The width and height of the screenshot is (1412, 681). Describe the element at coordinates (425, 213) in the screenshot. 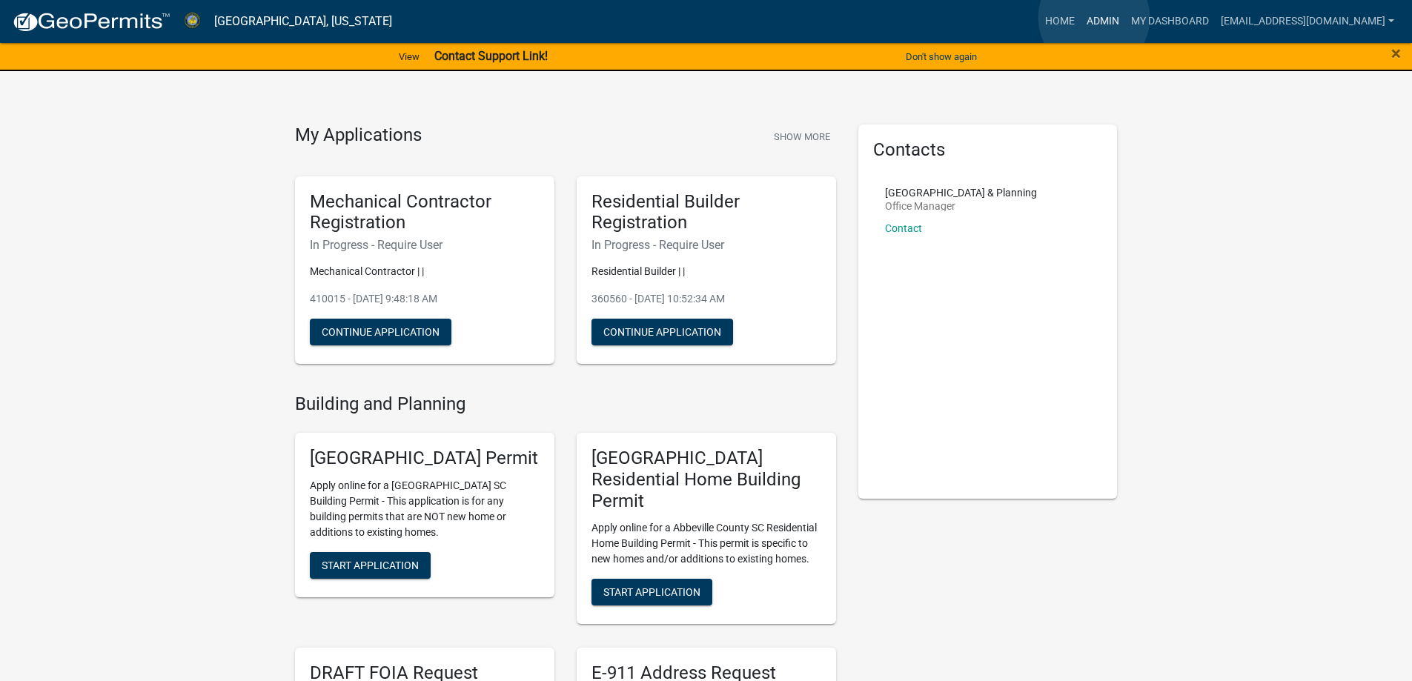

I see `h5: Mechanical Contractor Registration` at that location.